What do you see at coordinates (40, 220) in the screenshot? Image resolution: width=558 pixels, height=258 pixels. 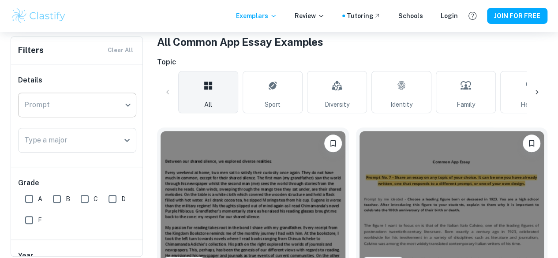 I see `span: F` at bounding box center [40, 220].